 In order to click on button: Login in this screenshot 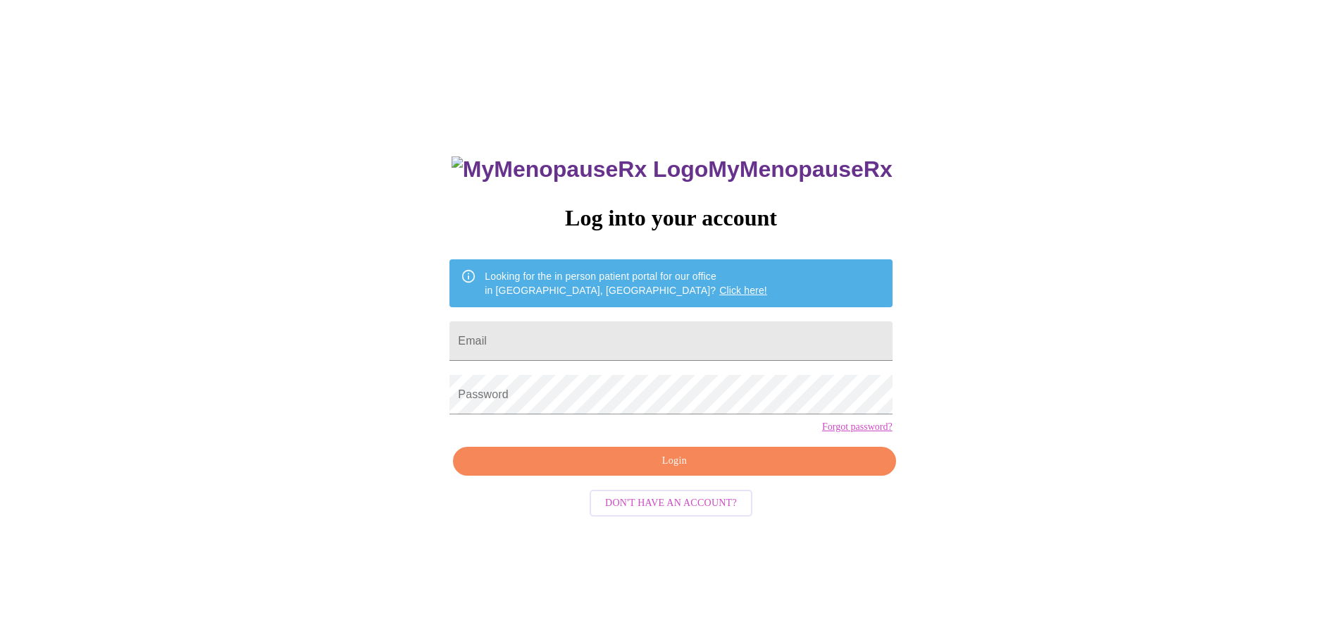, I will do `click(674, 461)`.